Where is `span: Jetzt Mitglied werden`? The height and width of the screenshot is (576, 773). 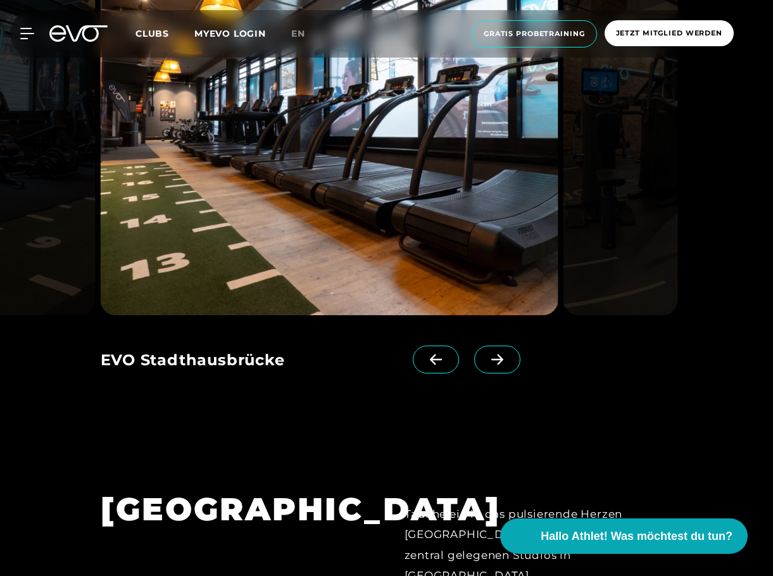 span: Jetzt Mitglied werden is located at coordinates (669, 33).